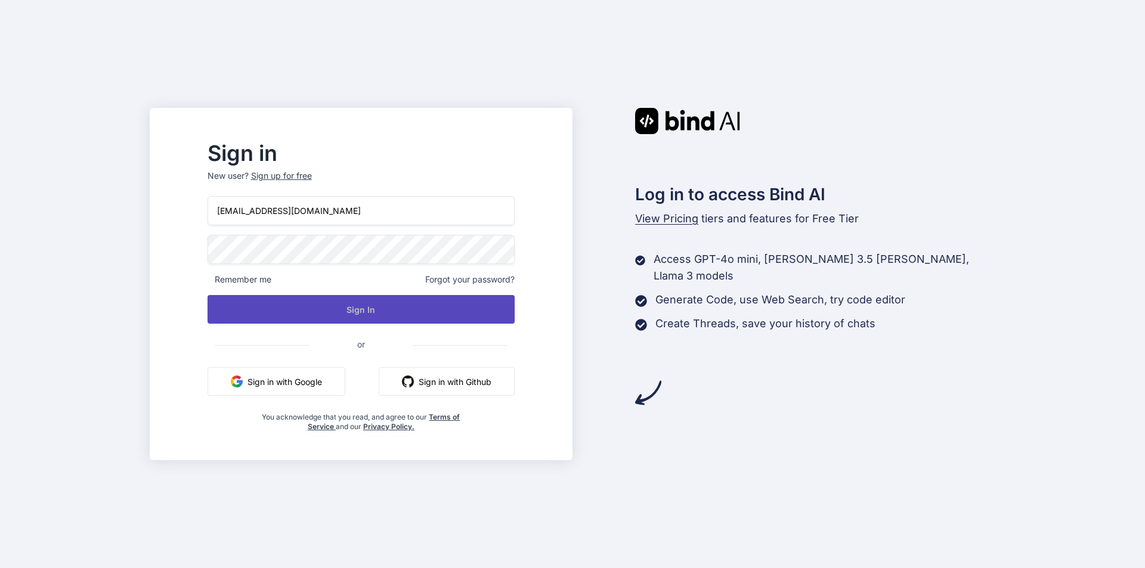  I want to click on a: Terms of Service, so click(384, 422).